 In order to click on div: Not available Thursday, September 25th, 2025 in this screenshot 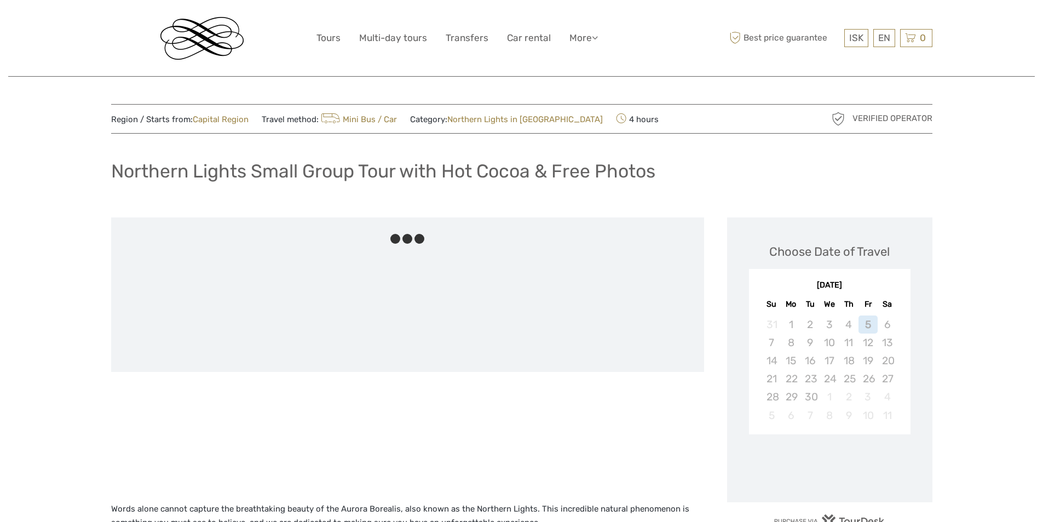, I will do `click(849, 378)`.